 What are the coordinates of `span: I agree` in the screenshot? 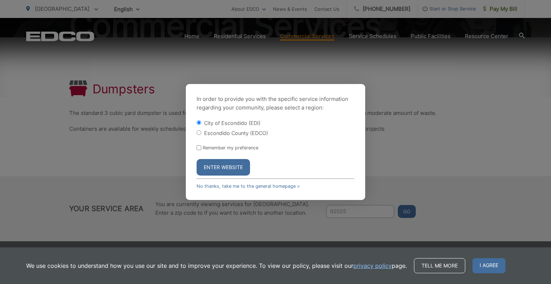 It's located at (489, 265).